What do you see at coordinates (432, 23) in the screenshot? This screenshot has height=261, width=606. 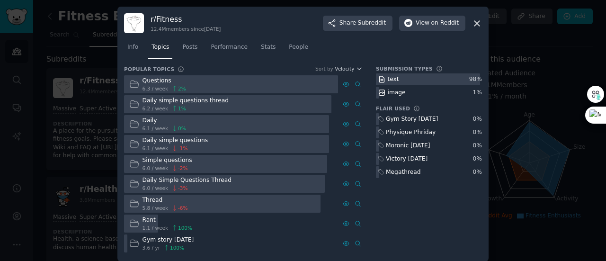 I see `a: Viewon Reddit` at bounding box center [432, 23].